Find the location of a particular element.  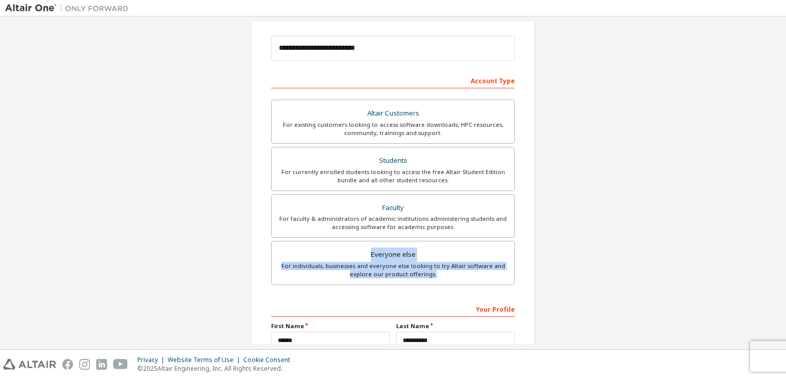

img: facebook.svg is located at coordinates (67, 365).